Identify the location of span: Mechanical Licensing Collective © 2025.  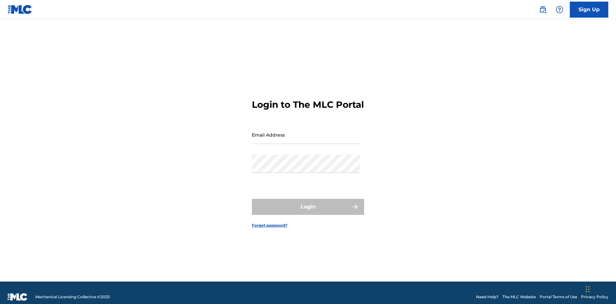
(73, 297).